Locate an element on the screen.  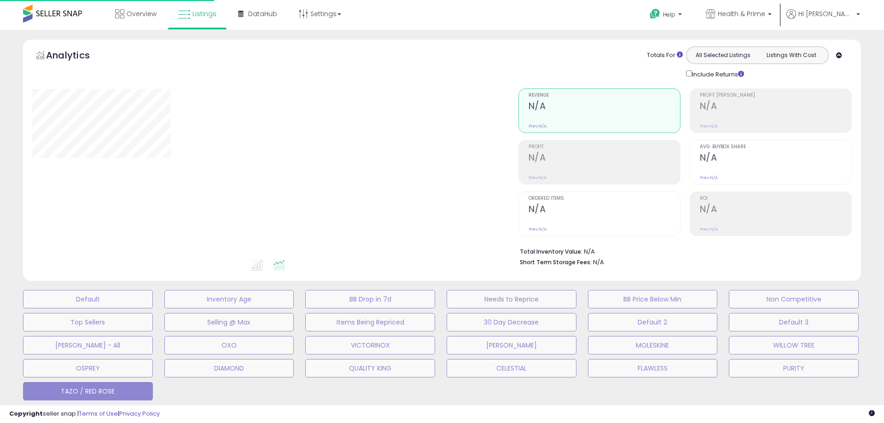
div: Totals For is located at coordinates (665, 55).